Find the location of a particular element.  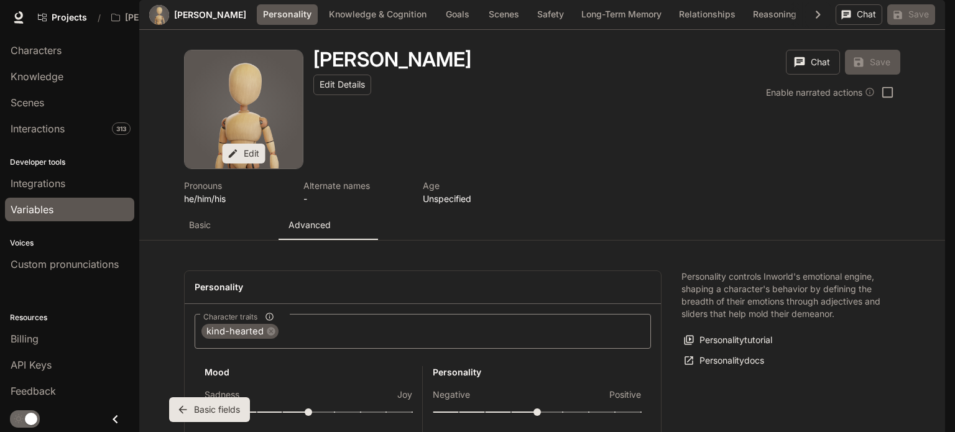

button: Long-Term Memory is located at coordinates (621, 14).